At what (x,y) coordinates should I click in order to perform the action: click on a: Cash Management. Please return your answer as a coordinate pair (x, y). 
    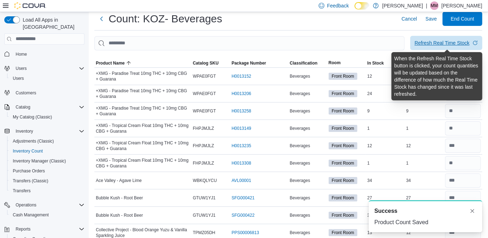
    Looking at the image, I should click on (31, 215).